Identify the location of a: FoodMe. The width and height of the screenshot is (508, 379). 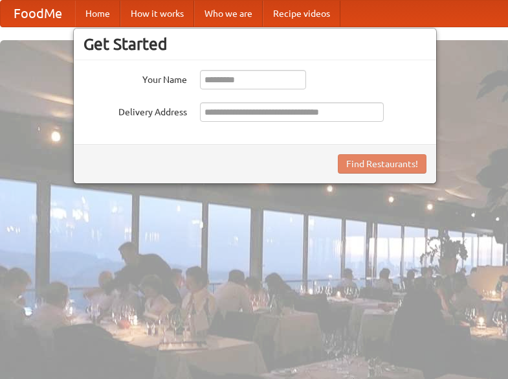
(38, 14).